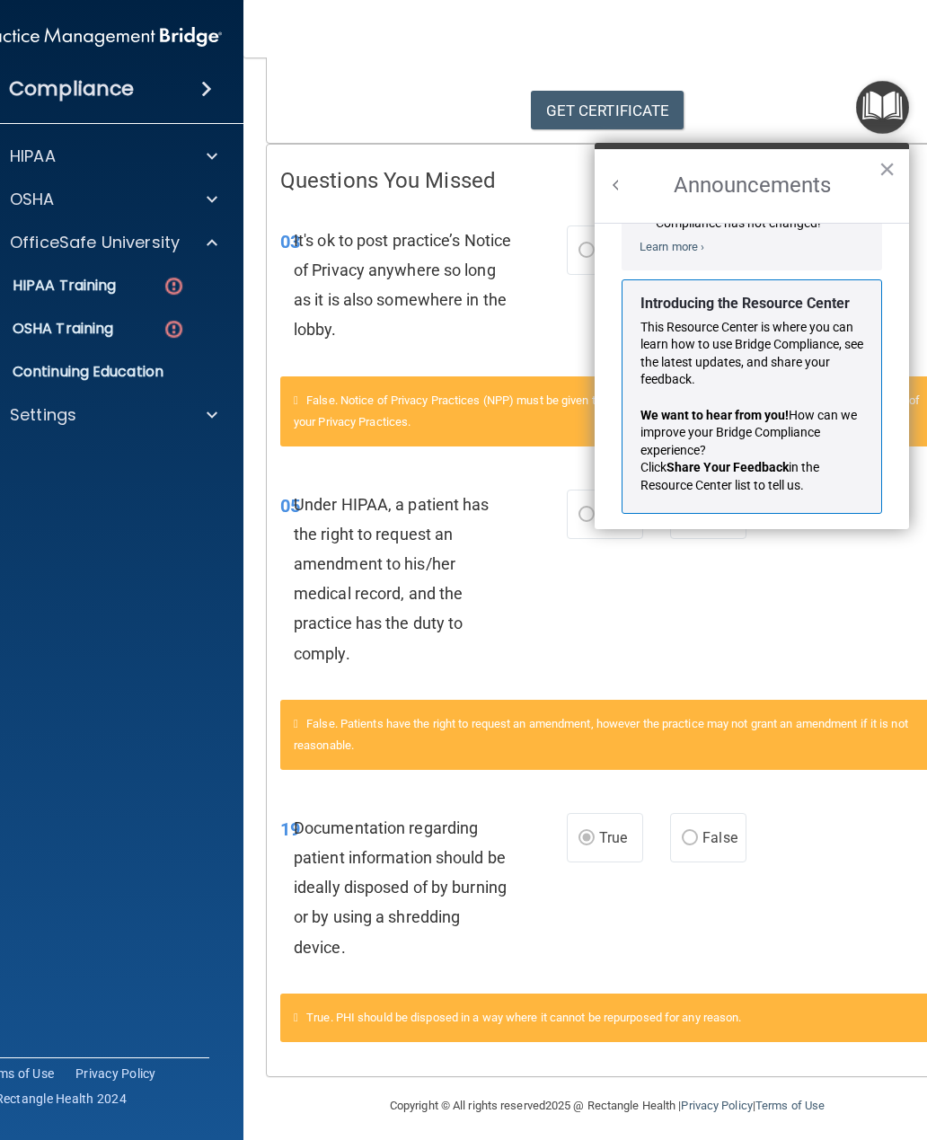  I want to click on p: OSHA, so click(32, 199).